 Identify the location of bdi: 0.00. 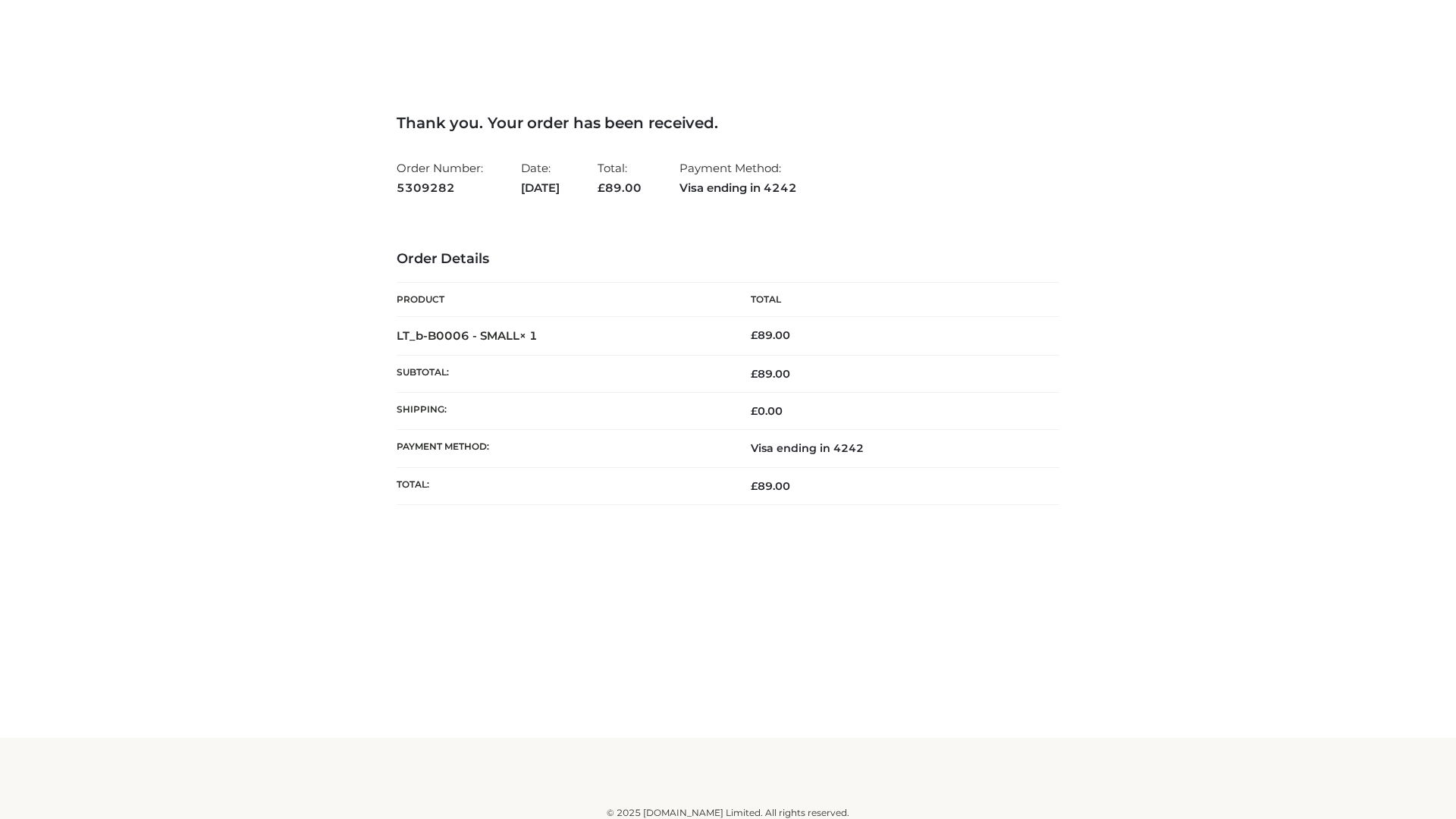
(767, 411).